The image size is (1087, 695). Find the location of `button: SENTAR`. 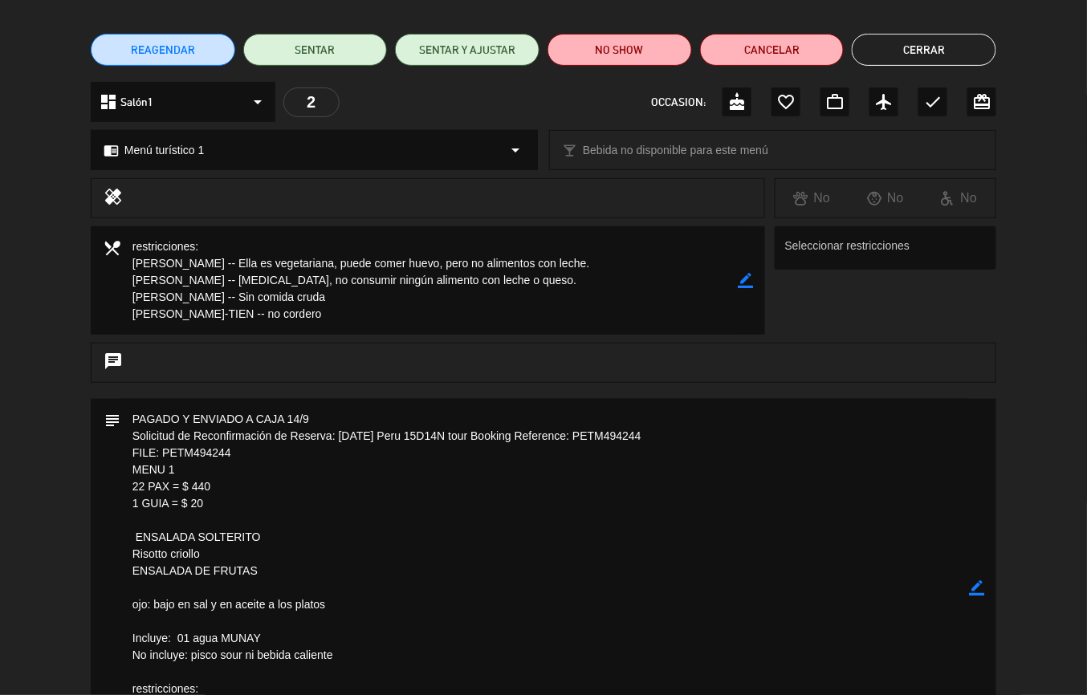

button: SENTAR is located at coordinates (315, 50).